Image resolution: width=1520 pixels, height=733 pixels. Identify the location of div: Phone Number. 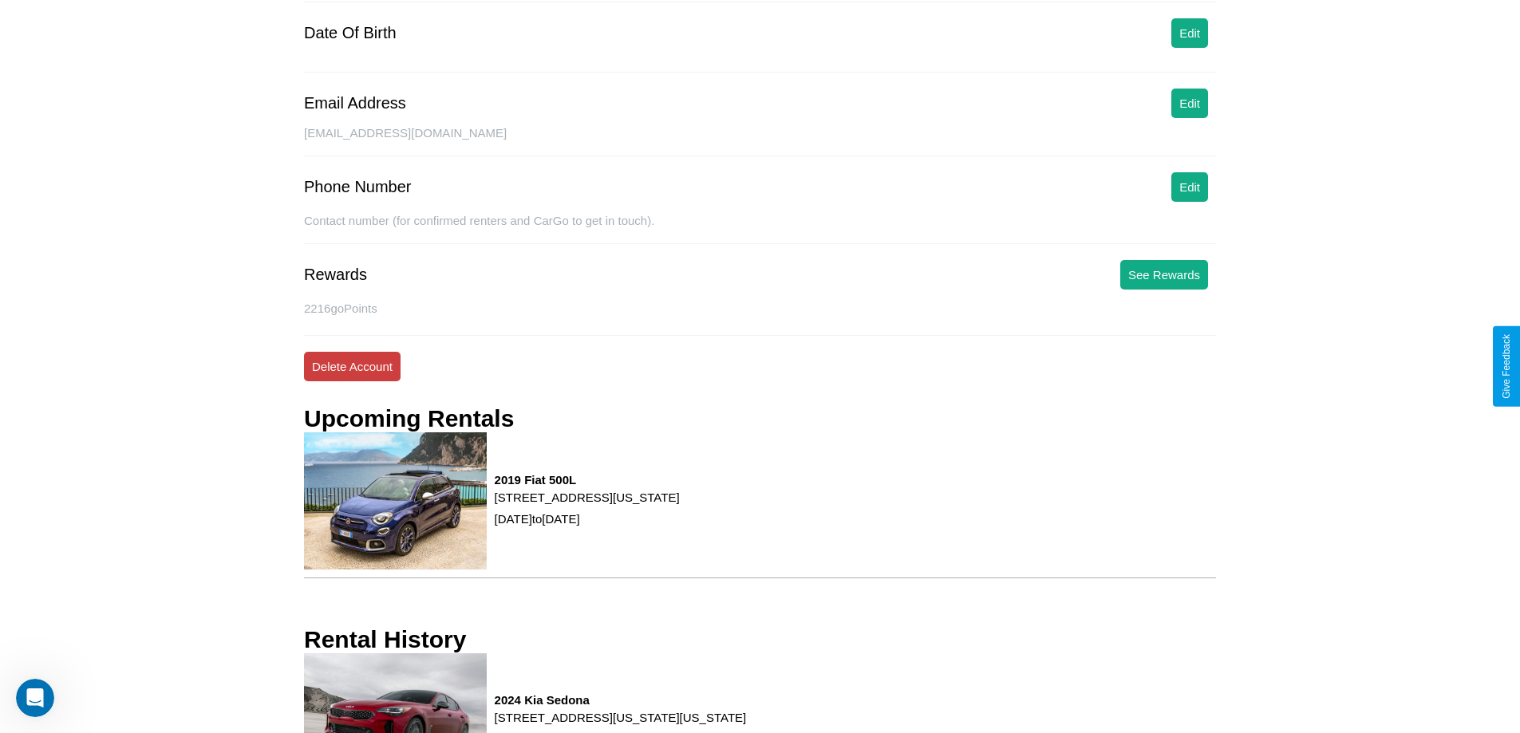
(357, 187).